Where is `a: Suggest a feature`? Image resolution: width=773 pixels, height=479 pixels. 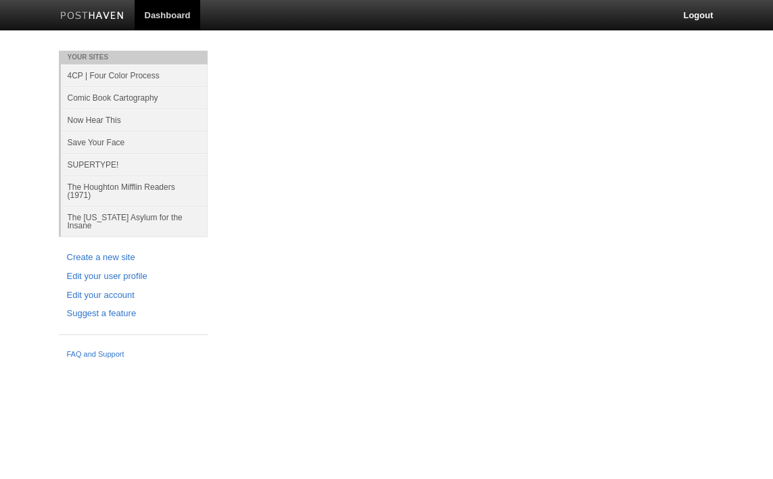 a: Suggest a feature is located at coordinates (133, 314).